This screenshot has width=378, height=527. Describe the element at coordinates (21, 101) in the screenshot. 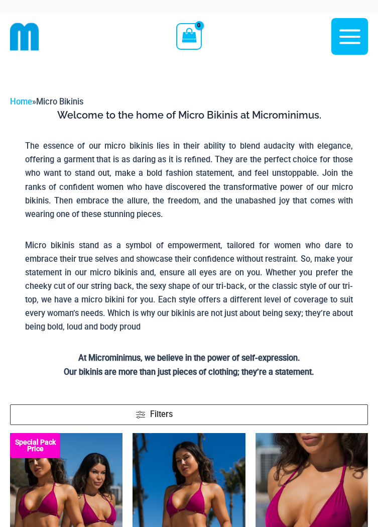

I see `a: Home` at that location.